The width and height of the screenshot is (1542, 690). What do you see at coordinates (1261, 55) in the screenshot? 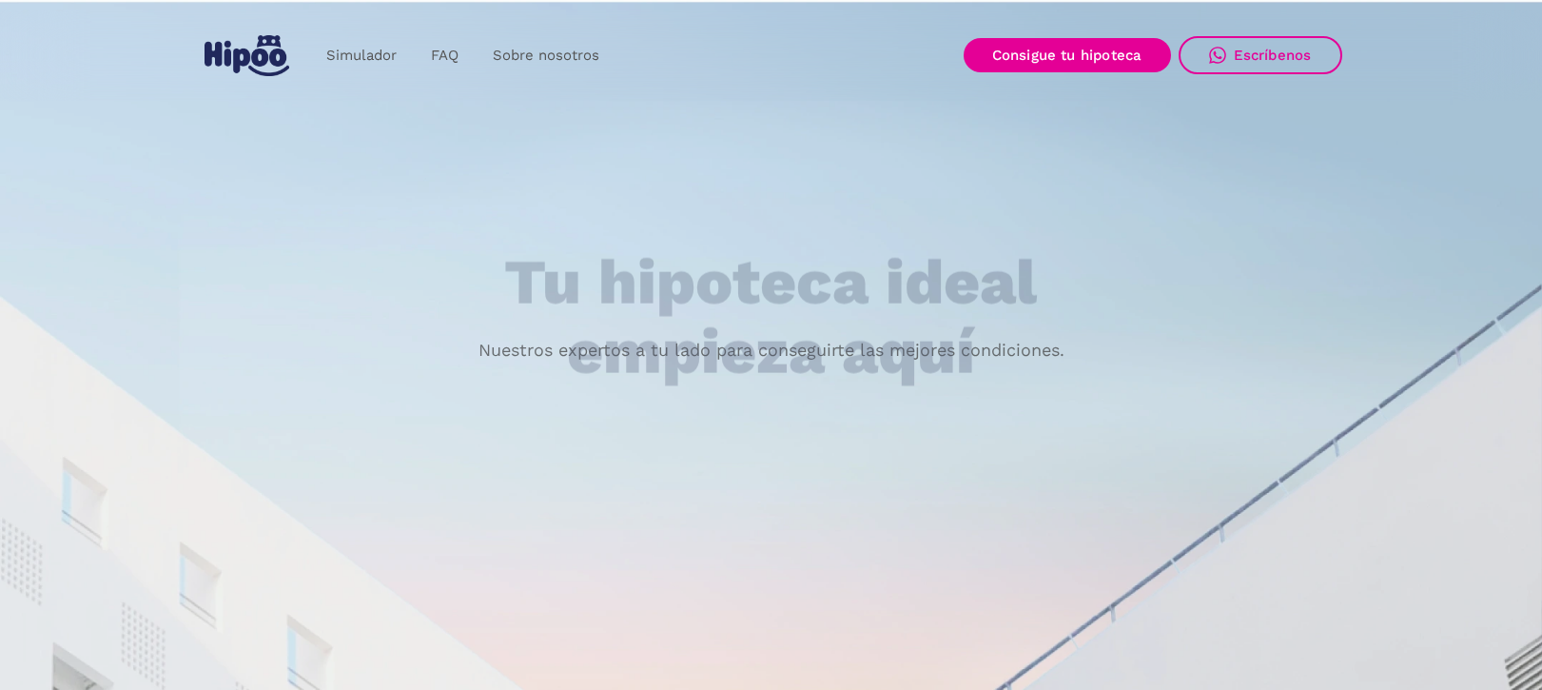
I see `a: Escríbenos` at bounding box center [1261, 55].